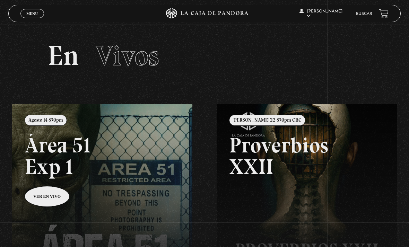  What do you see at coordinates (32, 20) in the screenshot?
I see `span: Cerrar` at bounding box center [32, 20].